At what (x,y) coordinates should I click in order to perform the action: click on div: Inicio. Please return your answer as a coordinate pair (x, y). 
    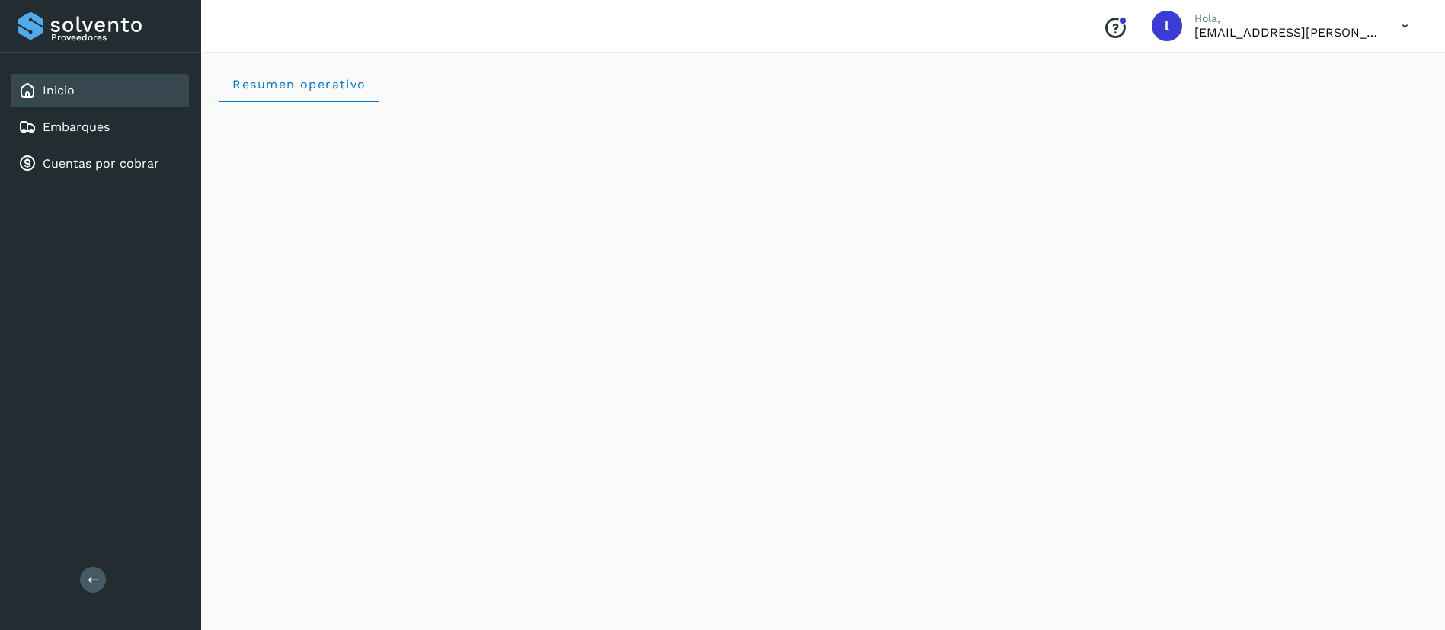
    Looking at the image, I should click on (100, 91).